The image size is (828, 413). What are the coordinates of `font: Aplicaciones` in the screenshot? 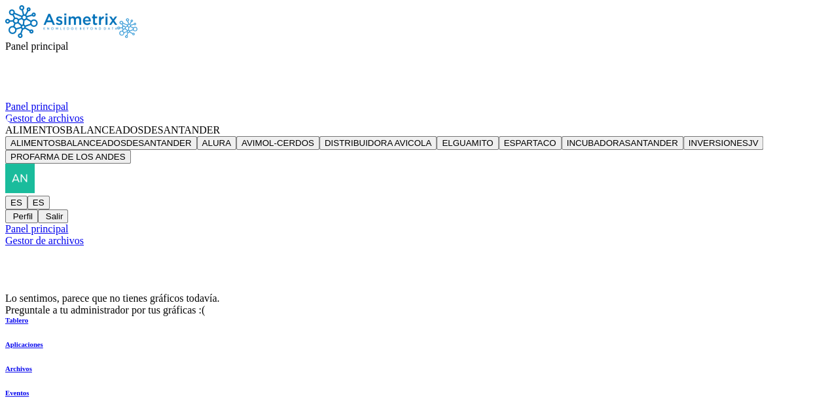 It's located at (24, 344).